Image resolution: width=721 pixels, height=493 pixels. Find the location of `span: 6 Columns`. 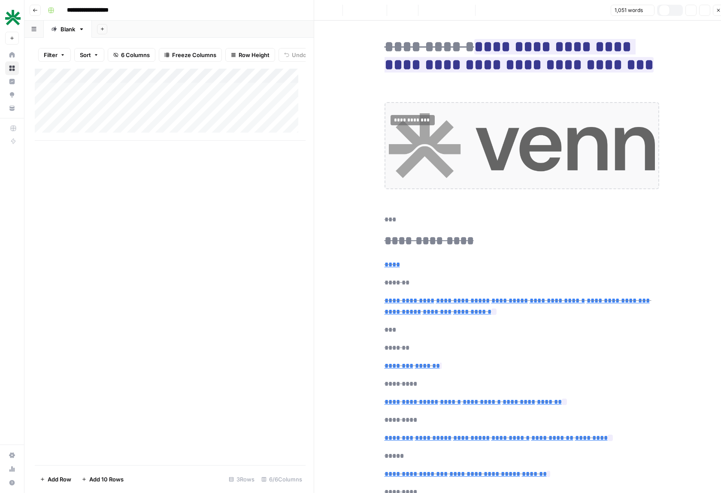

span: 6 Columns is located at coordinates (135, 55).